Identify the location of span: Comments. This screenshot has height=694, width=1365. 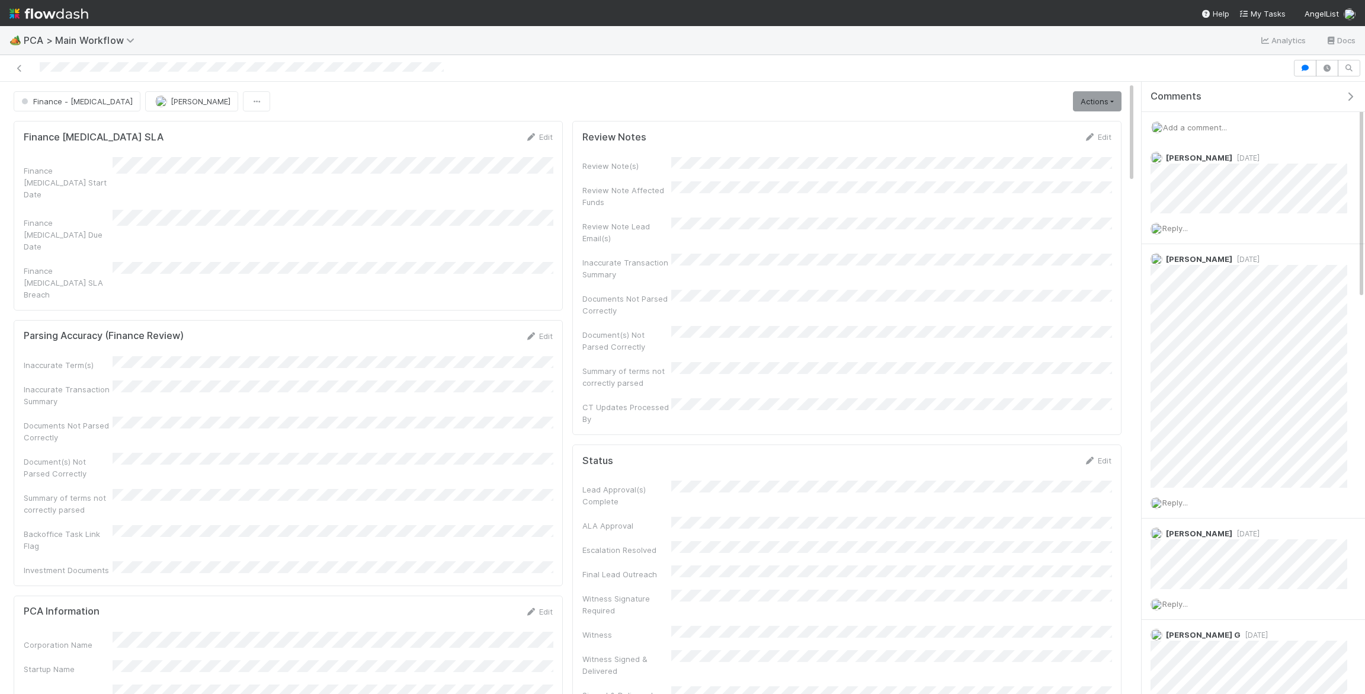
(1176, 97).